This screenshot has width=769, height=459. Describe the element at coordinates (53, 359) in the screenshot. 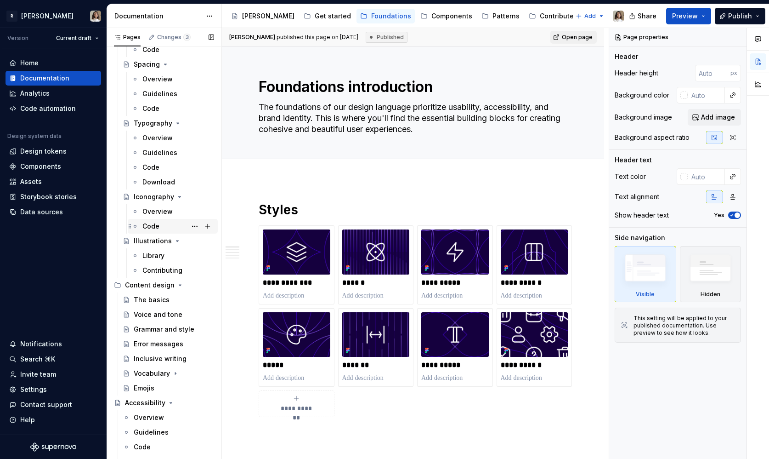

I see `button: Search ⌘K` at that location.